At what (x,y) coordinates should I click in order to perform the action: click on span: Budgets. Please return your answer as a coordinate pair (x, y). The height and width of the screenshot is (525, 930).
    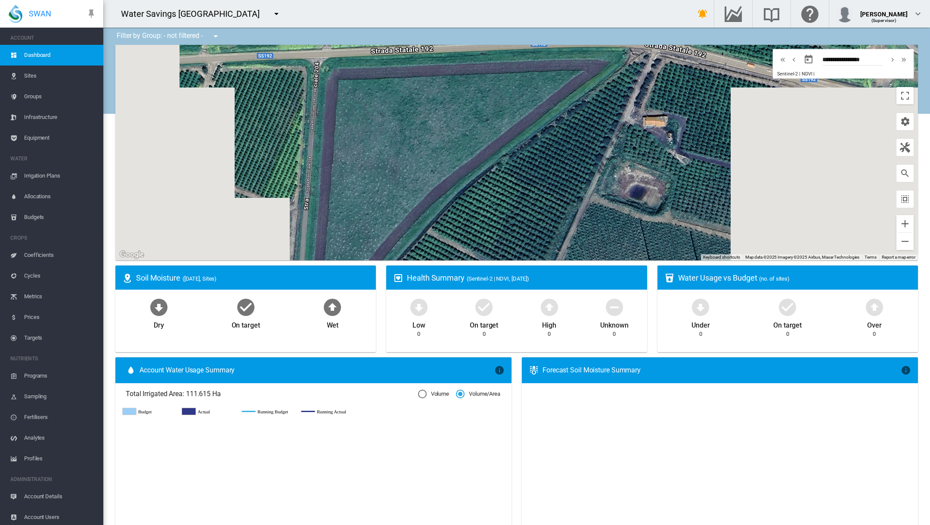
    Looking at the image, I should click on (60, 217).